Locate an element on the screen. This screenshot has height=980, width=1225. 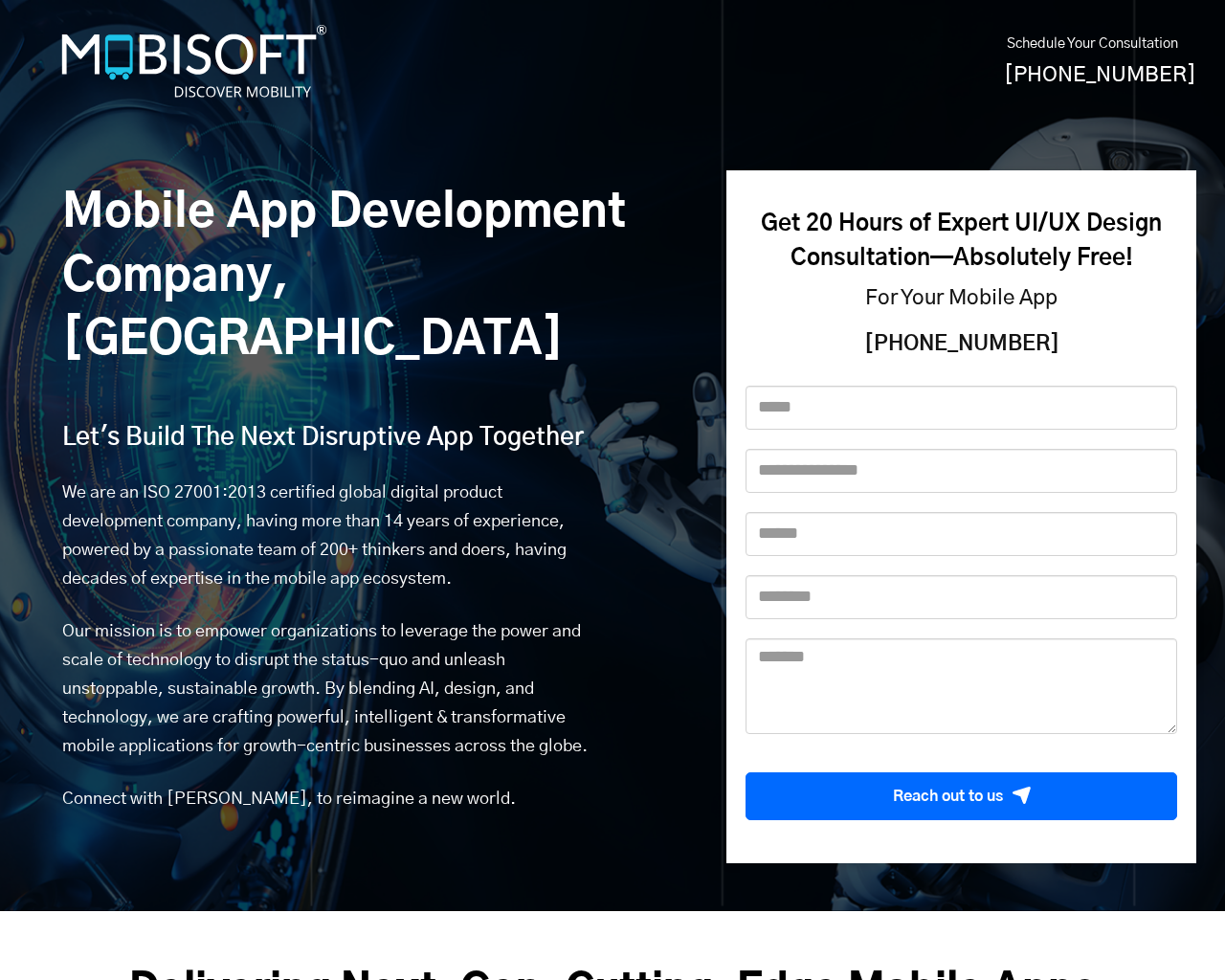
p: Our mission is to empower organizations to leverage the power and scale of technology to disrupt ... is located at coordinates (332, 689).